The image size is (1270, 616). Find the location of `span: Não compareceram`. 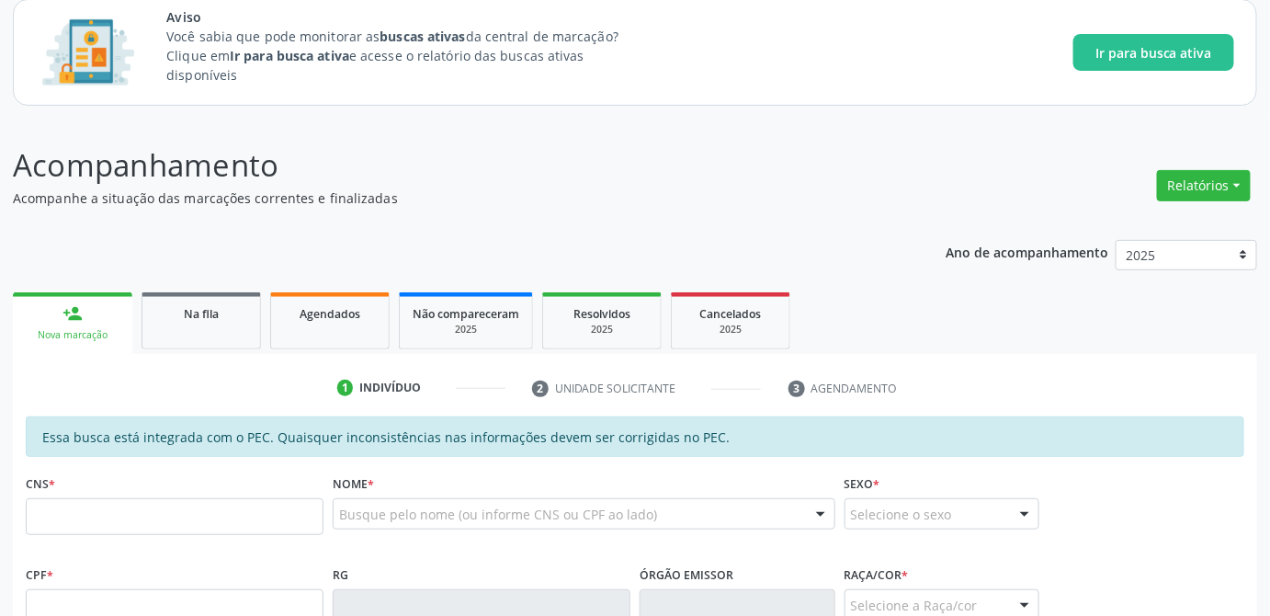

span: Não compareceram is located at coordinates (466, 313).